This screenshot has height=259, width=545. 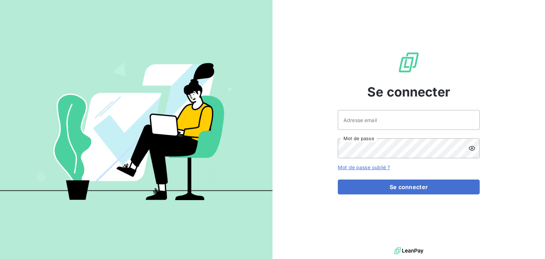 I want to click on a: Mot de passe oublié ?, so click(x=364, y=167).